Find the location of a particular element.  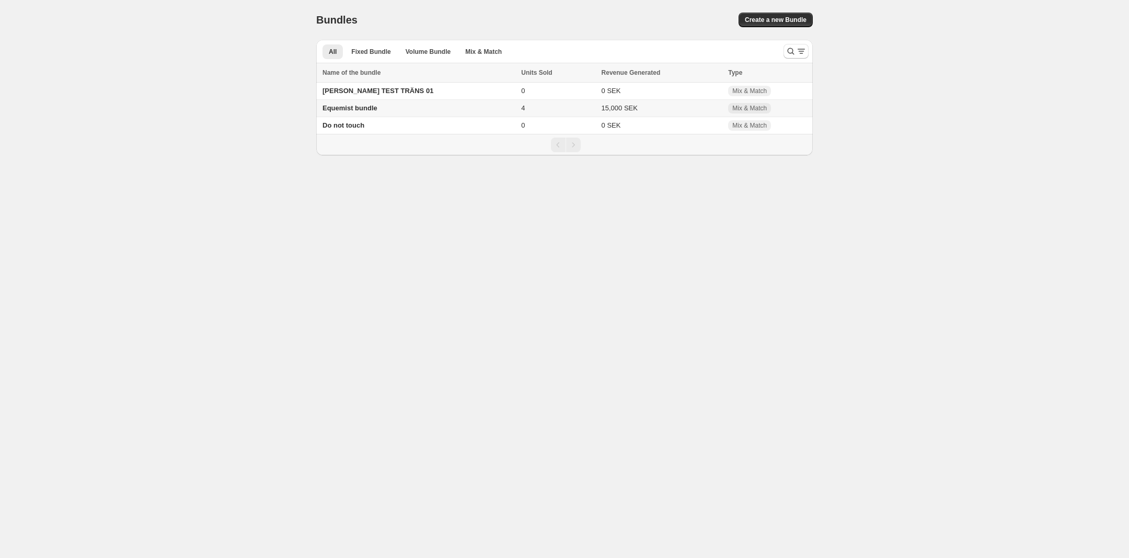

span: 4 is located at coordinates (523, 108).